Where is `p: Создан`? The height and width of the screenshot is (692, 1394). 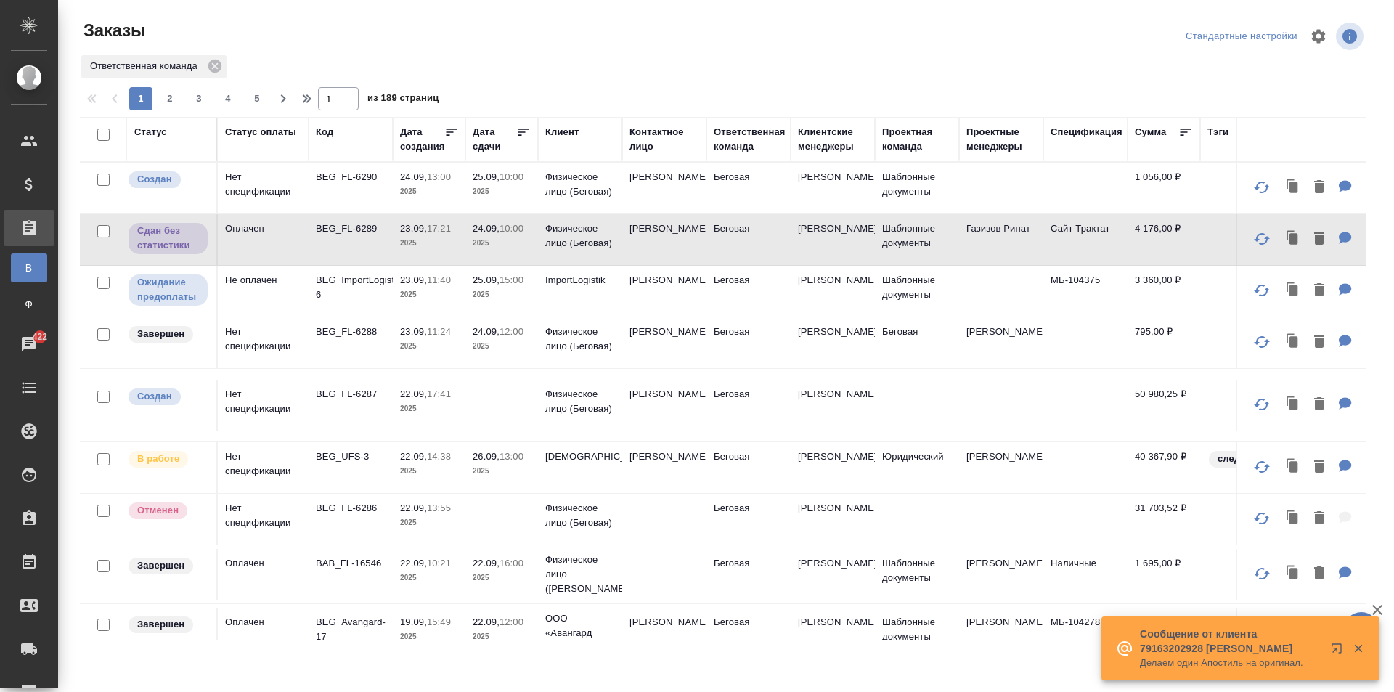 p: Создан is located at coordinates (155, 396).